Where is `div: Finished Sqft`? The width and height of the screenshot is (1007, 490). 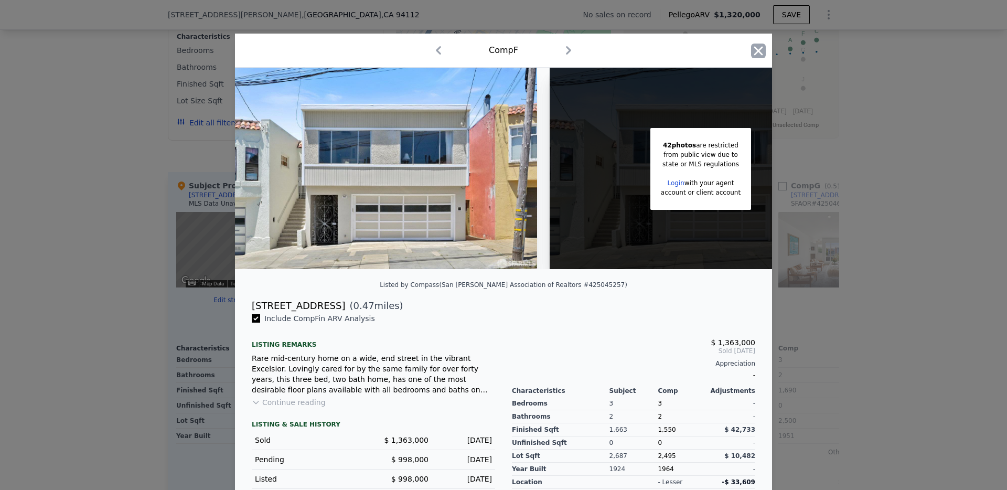
div: Finished Sqft is located at coordinates (561, 429).